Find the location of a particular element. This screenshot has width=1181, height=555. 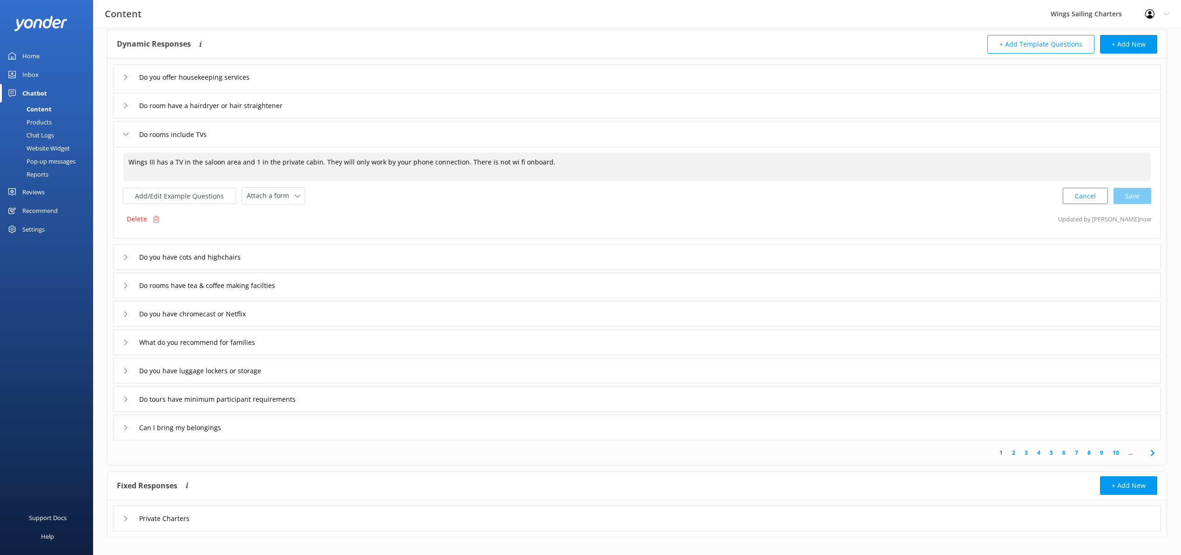

a: 2 is located at coordinates (1014, 452).